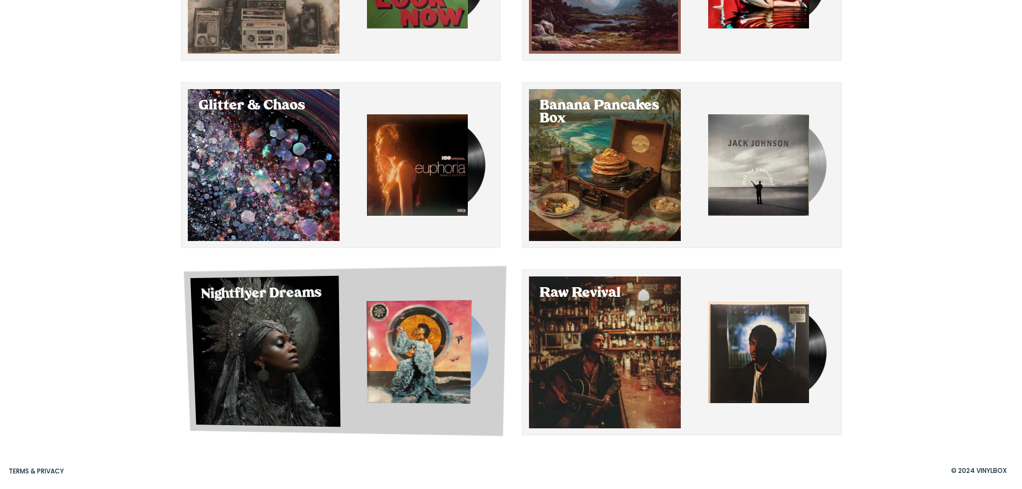  What do you see at coordinates (605, 113) in the screenshot?
I see `h2: Banana Pancakes Box` at bounding box center [605, 113].